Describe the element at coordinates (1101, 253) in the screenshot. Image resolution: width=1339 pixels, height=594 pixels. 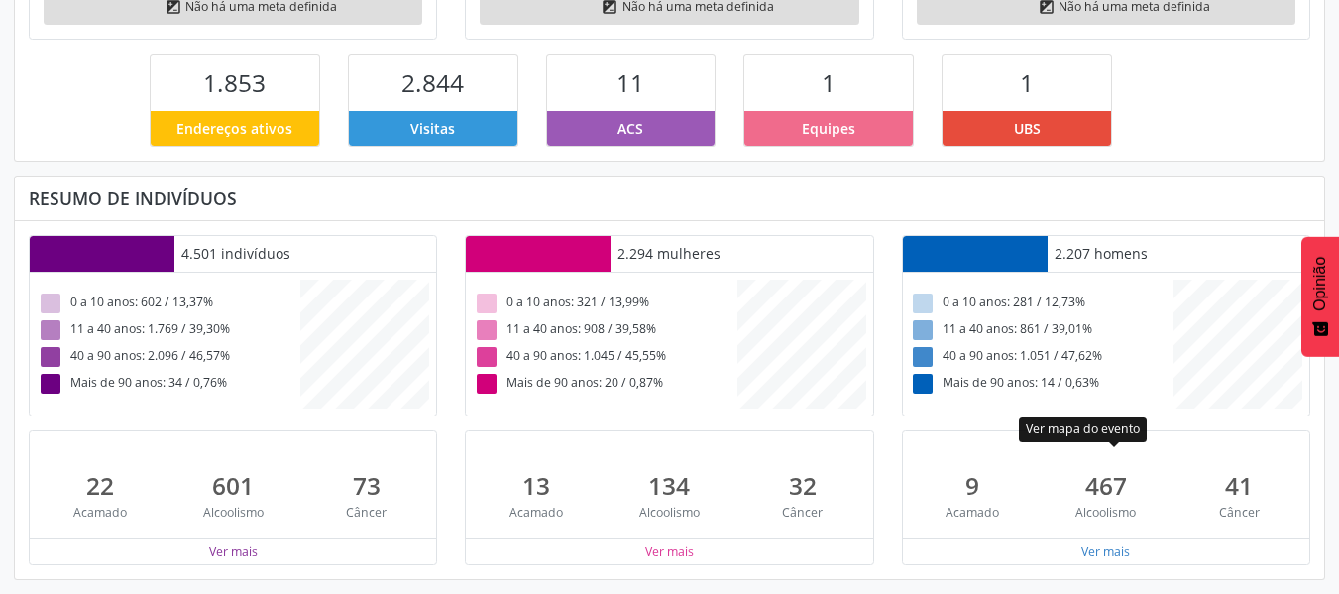
I see `font: 2.207 homens` at that location.